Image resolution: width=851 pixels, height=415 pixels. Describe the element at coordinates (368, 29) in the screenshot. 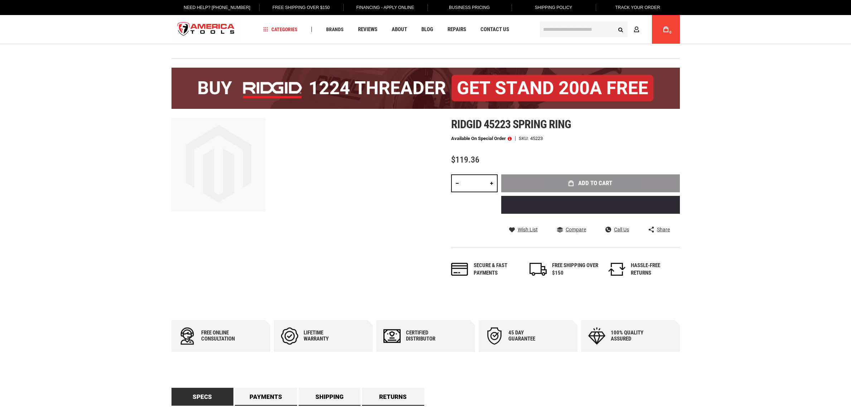

I see `a: Reviews` at that location.